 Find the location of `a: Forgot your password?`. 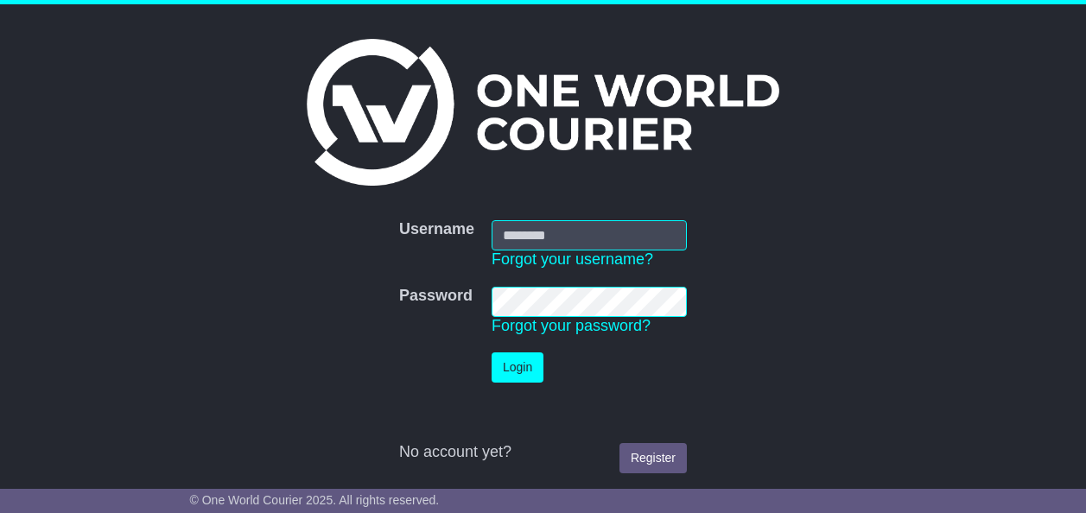

a: Forgot your password? is located at coordinates (571, 326).